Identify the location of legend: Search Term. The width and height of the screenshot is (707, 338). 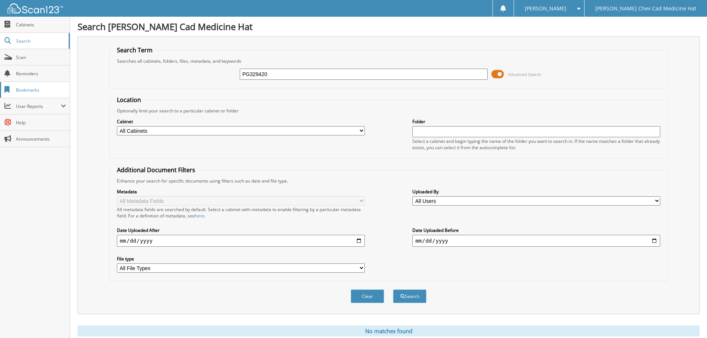
(135, 50).